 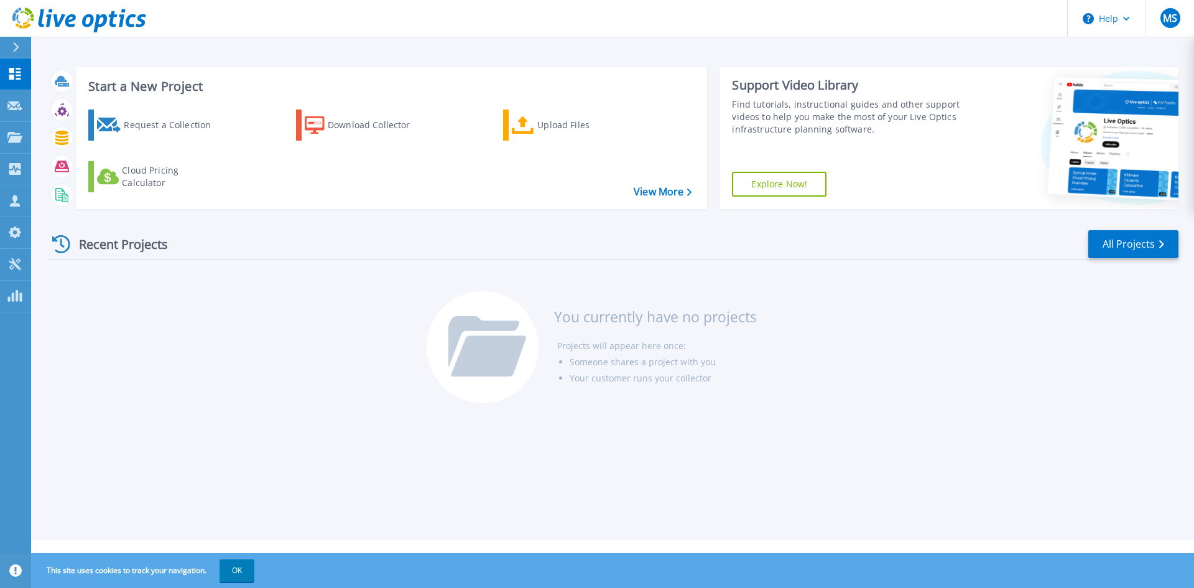 What do you see at coordinates (116, 244) in the screenshot?
I see `div: Recent Projects` at bounding box center [116, 244].